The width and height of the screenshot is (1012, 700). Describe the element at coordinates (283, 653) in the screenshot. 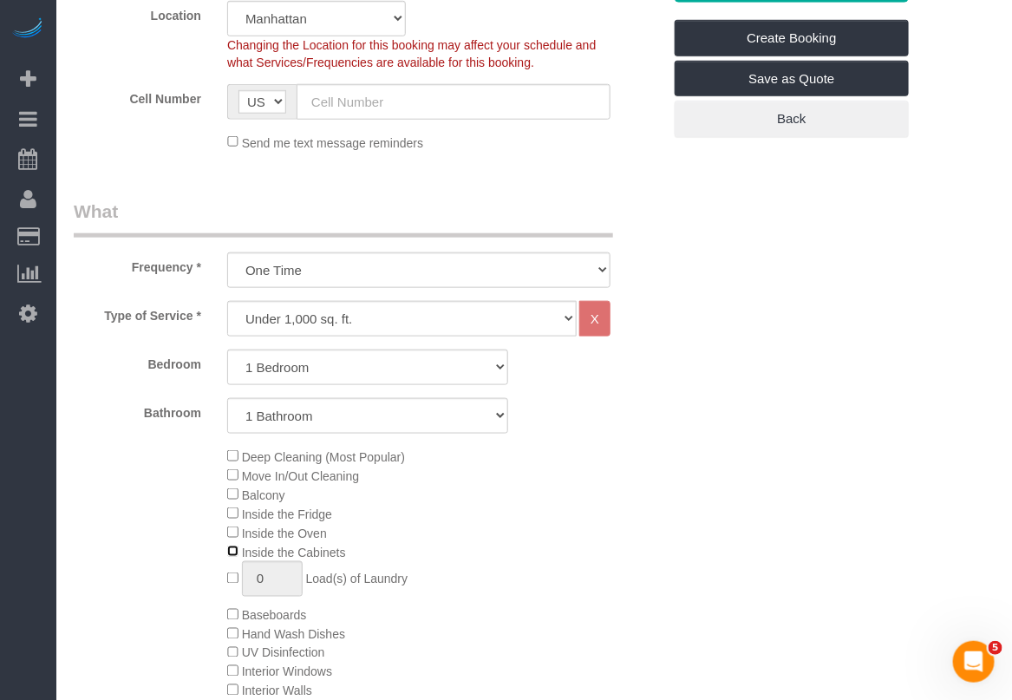

I see `span: UV Disinfection` at that location.